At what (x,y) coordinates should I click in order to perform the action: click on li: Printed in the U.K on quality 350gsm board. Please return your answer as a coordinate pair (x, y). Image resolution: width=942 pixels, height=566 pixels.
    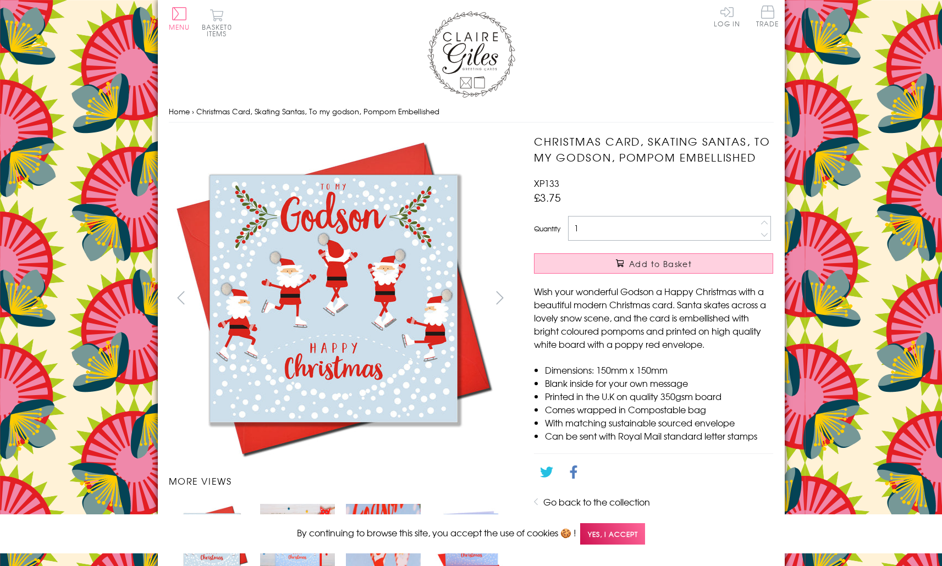
    Looking at the image, I should click on (659, 396).